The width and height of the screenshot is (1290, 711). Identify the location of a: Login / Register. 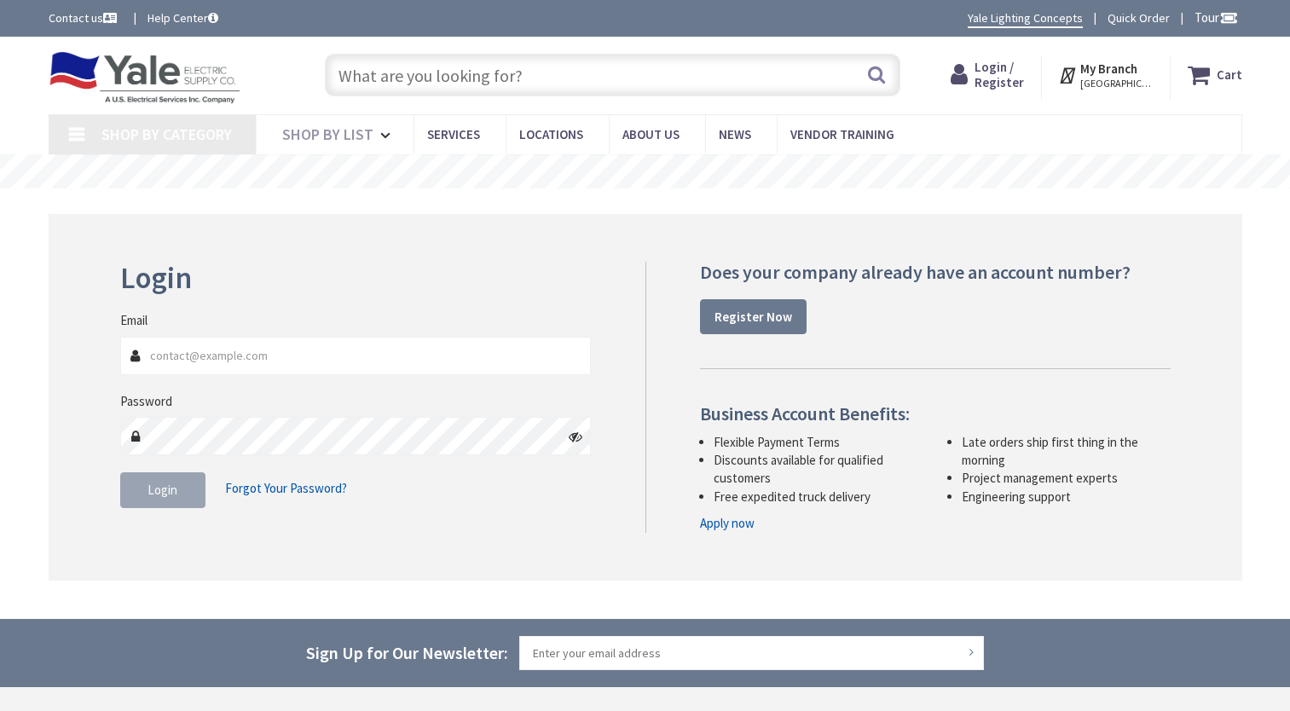
(987, 75).